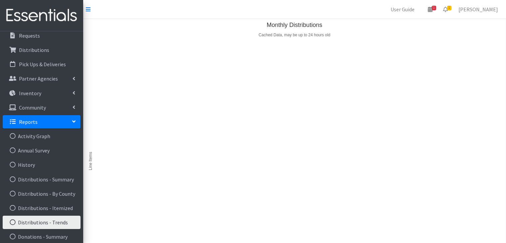 This screenshot has height=243, width=506. Describe the element at coordinates (294, 25) in the screenshot. I see `text: Monthly Distributions` at that location.